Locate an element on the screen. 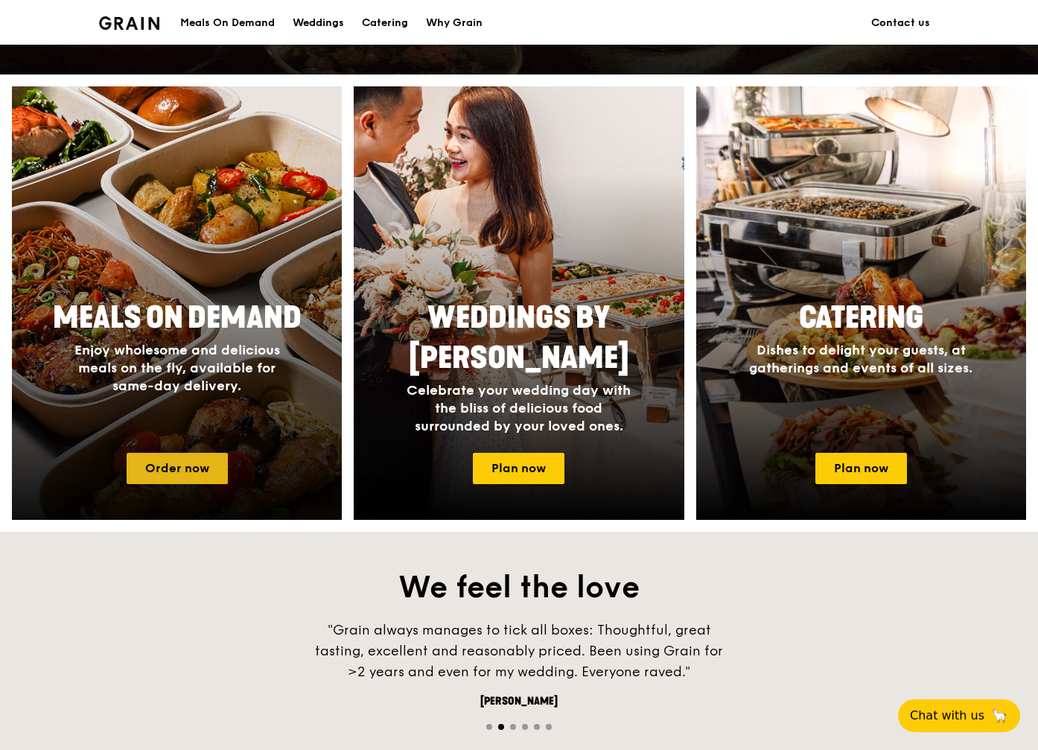 This screenshot has width=1038, height=750. a: Weddings is located at coordinates (318, 23).